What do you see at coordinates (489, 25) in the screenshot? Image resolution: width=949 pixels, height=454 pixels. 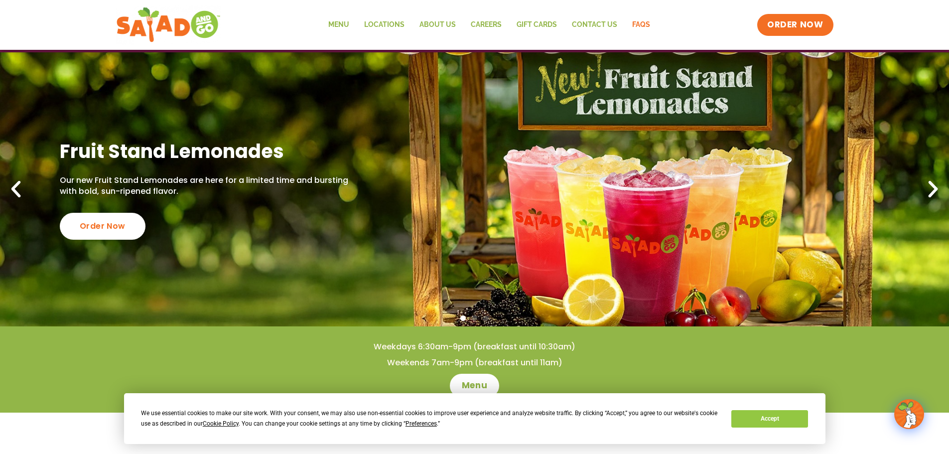 I see `nav: Menu` at bounding box center [489, 25].